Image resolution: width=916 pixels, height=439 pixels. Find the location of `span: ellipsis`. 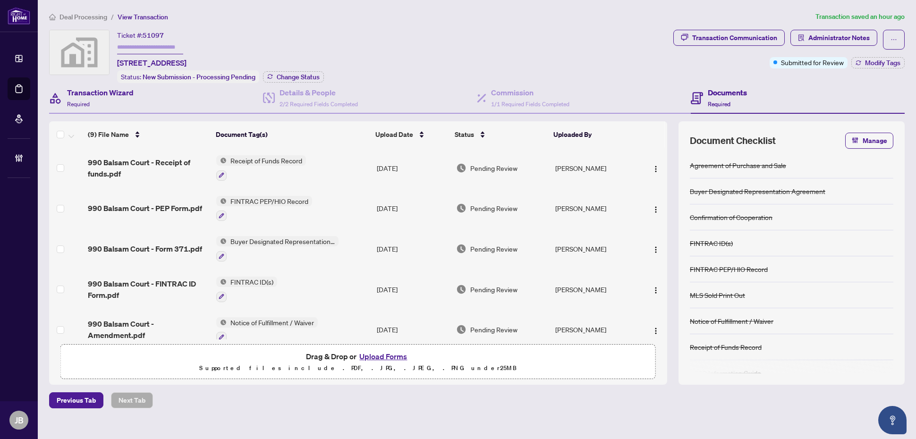

span: ellipsis is located at coordinates (894, 40).